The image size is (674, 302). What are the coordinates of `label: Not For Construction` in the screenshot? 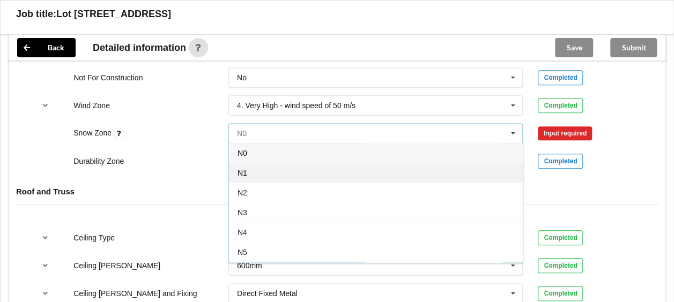 It's located at (108, 78).